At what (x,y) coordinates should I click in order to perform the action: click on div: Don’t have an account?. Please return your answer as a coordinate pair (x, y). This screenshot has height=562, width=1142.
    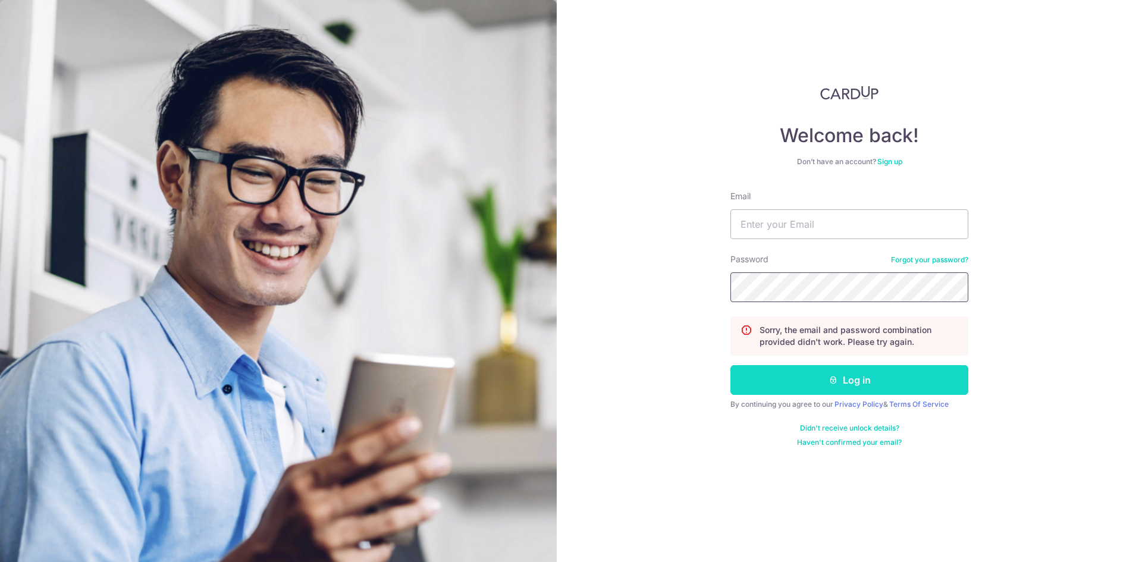
    Looking at the image, I should click on (850, 162).